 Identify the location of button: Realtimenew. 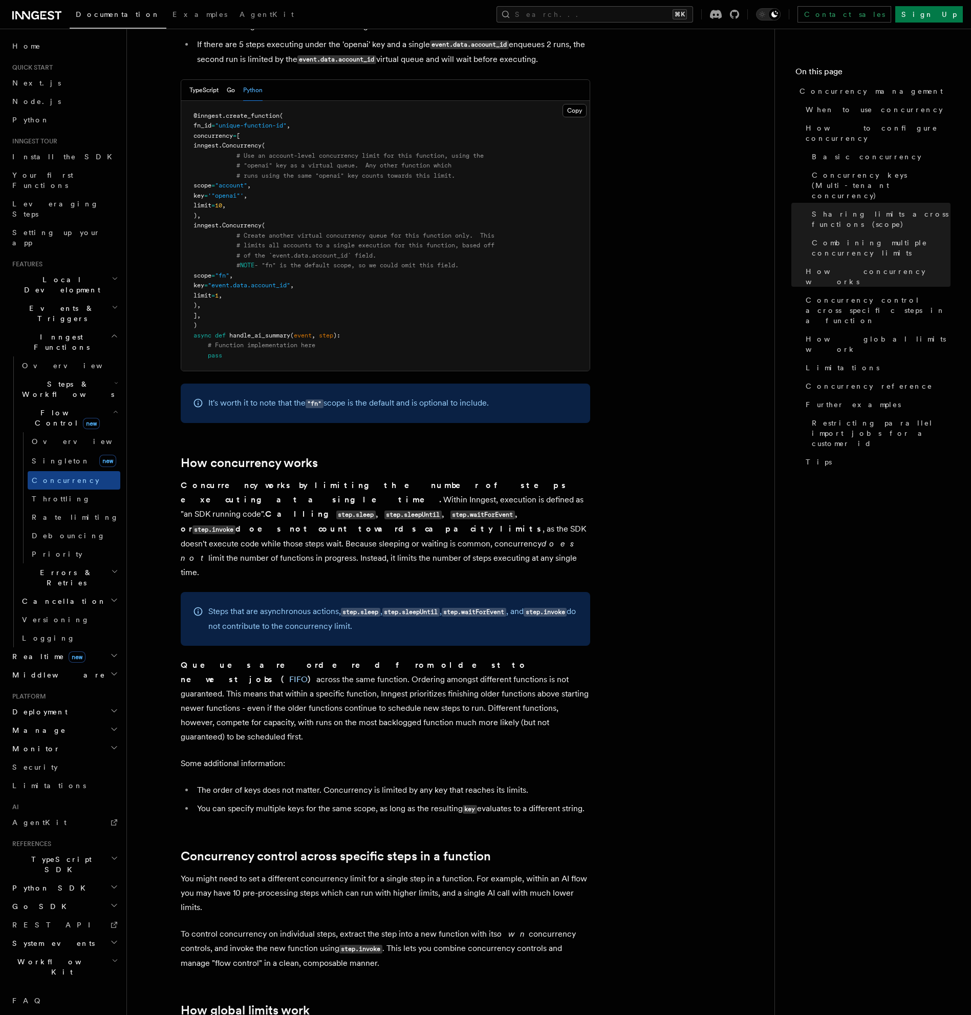
(64, 656).